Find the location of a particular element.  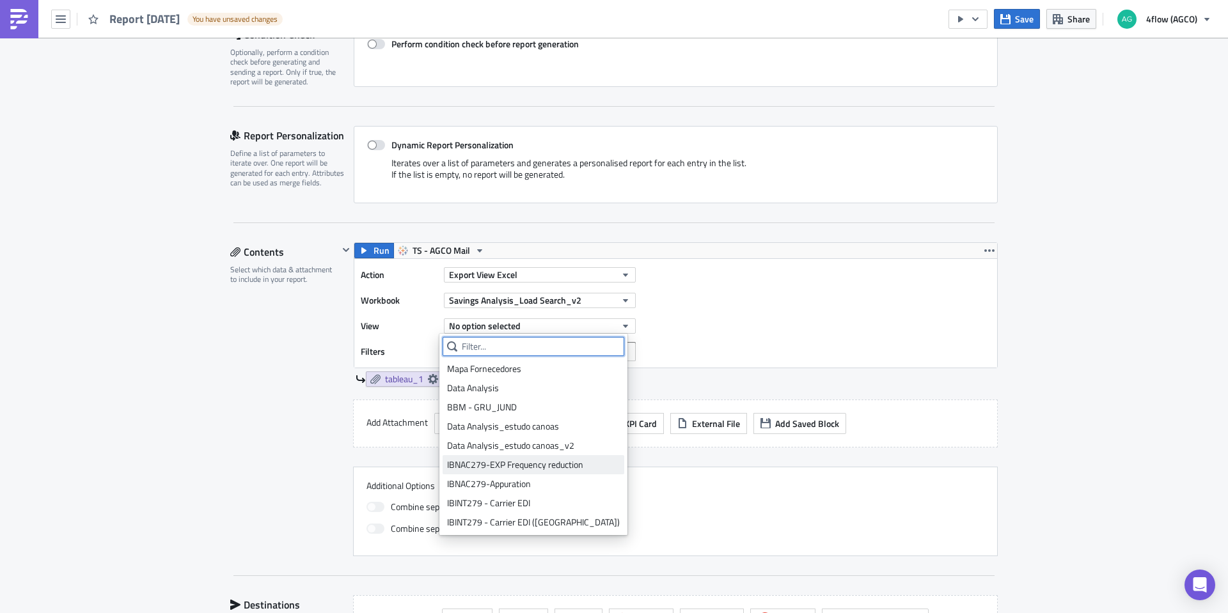

span: tableau_1 is located at coordinates (404, 379).